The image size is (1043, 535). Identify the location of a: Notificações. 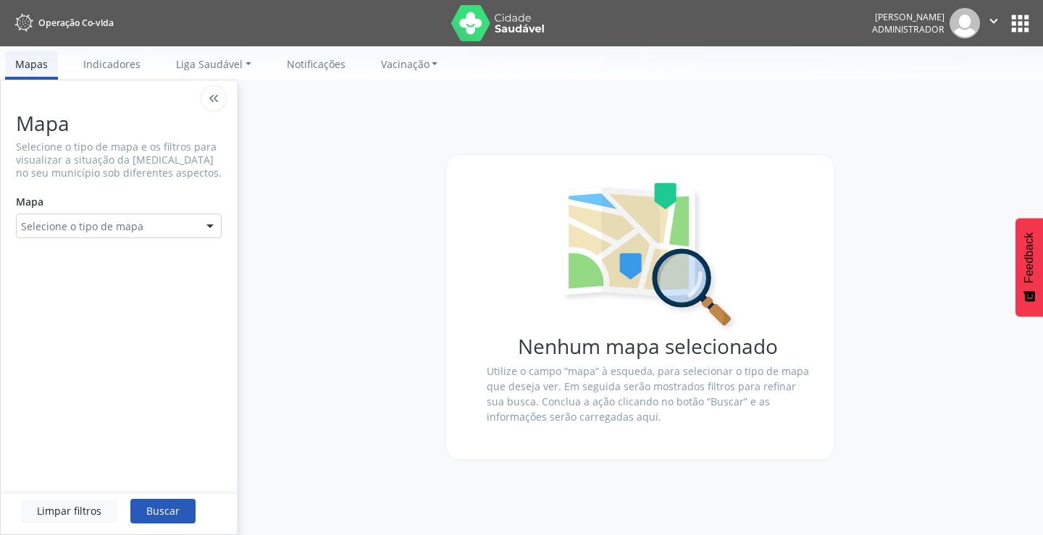
(316, 64).